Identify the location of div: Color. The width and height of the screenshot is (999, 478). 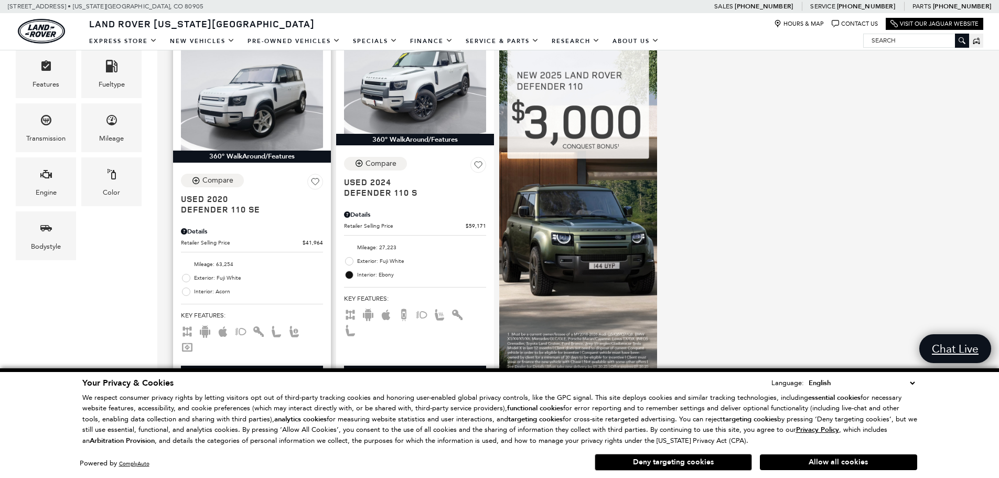
(111, 192).